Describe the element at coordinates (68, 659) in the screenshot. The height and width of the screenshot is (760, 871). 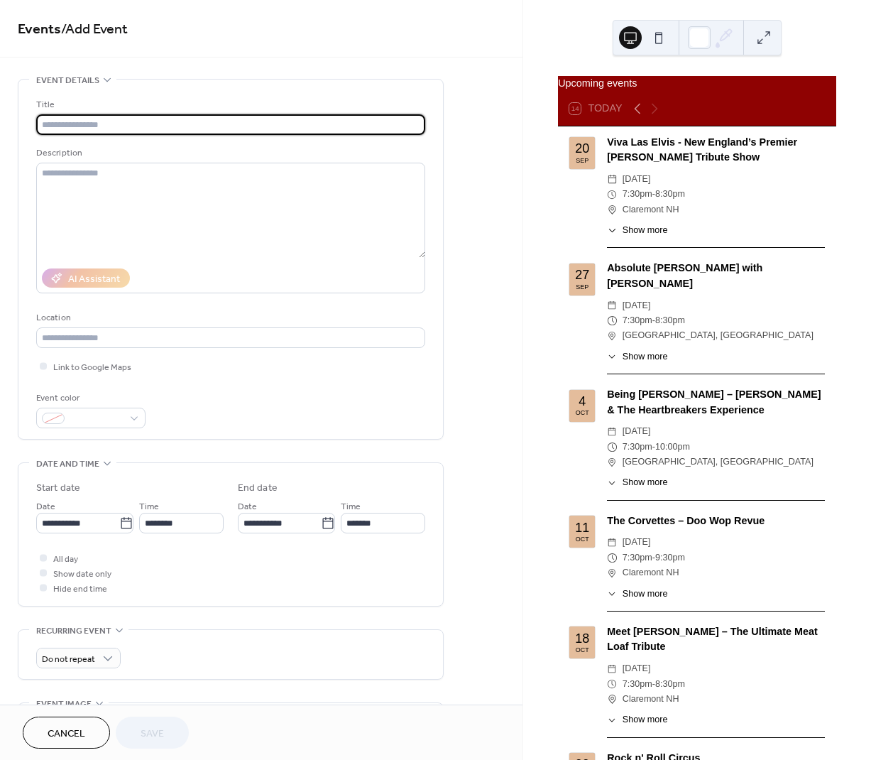
I see `span: Do not repeat` at that location.